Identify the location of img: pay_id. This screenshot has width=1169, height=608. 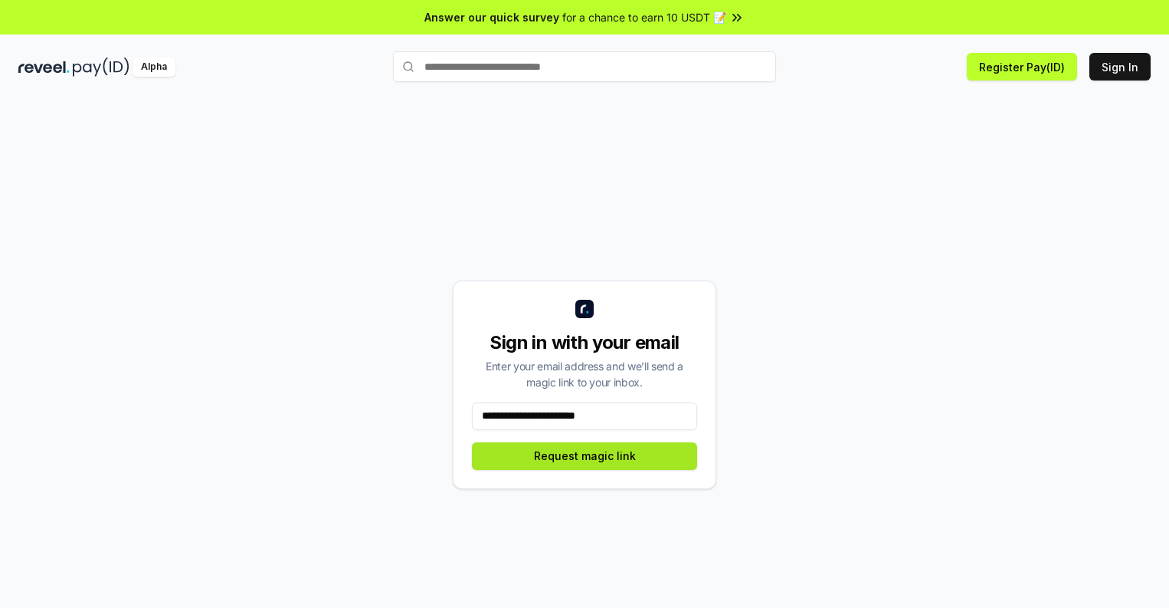
(101, 67).